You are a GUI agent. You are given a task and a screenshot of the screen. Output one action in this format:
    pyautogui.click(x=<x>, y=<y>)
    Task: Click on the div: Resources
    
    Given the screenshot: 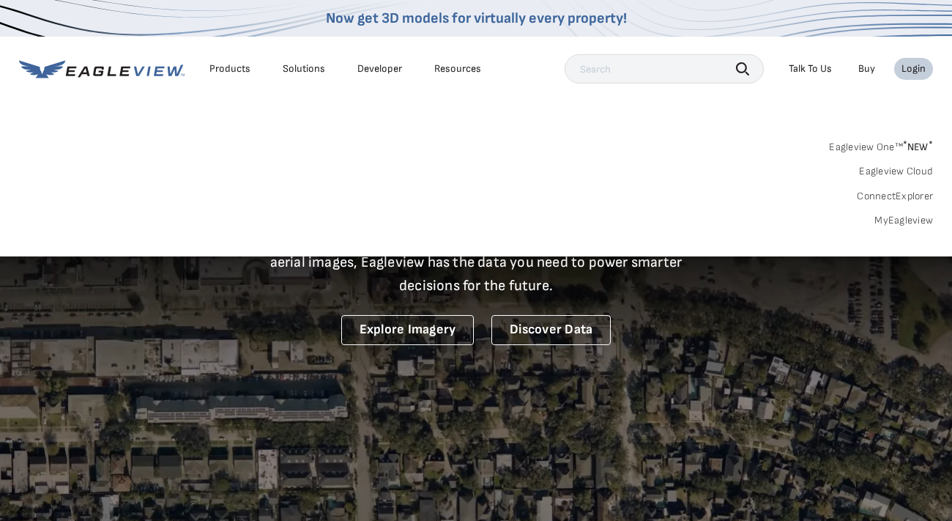 What is the action you would take?
    pyautogui.click(x=458, y=69)
    